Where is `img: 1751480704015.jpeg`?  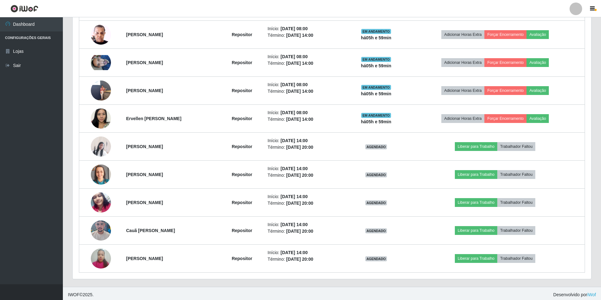
img: 1751480704015.jpeg is located at coordinates (101, 146).